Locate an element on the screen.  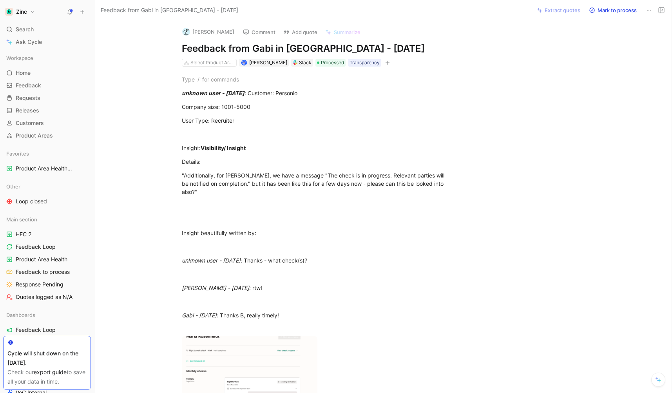
button: ZincZinc is located at coordinates (20, 12).